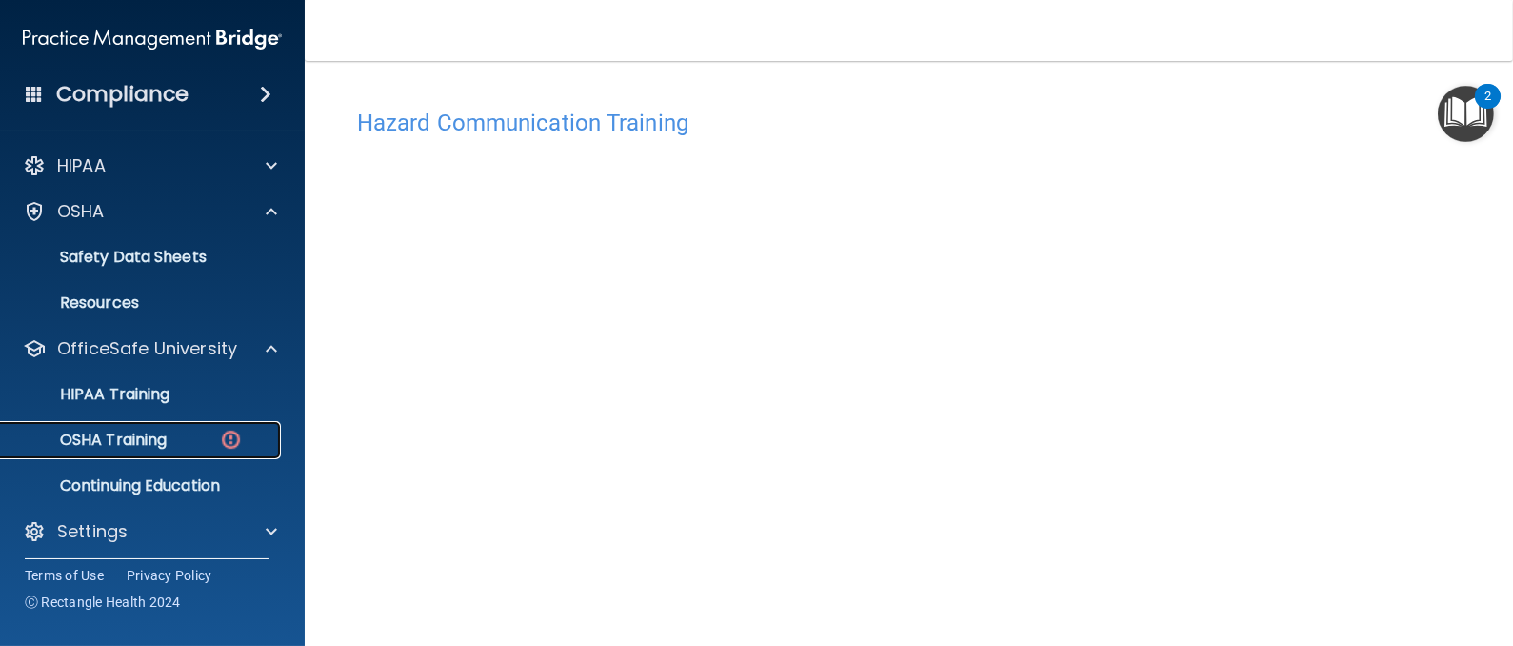 The height and width of the screenshot is (646, 1513). What do you see at coordinates (149, 531) in the screenshot?
I see `a: Settings` at bounding box center [149, 531].